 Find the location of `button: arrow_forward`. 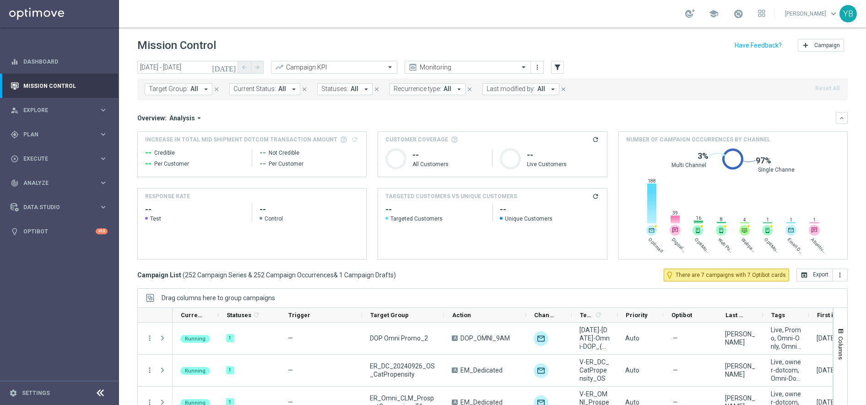

button: arrow_forward is located at coordinates (257, 67).